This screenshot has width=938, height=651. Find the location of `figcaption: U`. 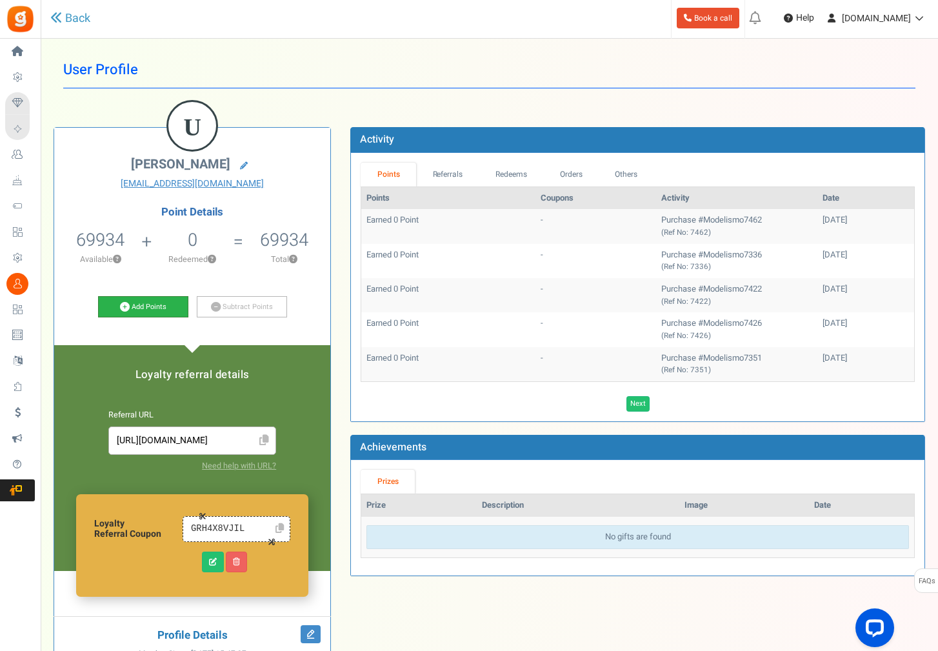

figcaption: U is located at coordinates (192, 127).